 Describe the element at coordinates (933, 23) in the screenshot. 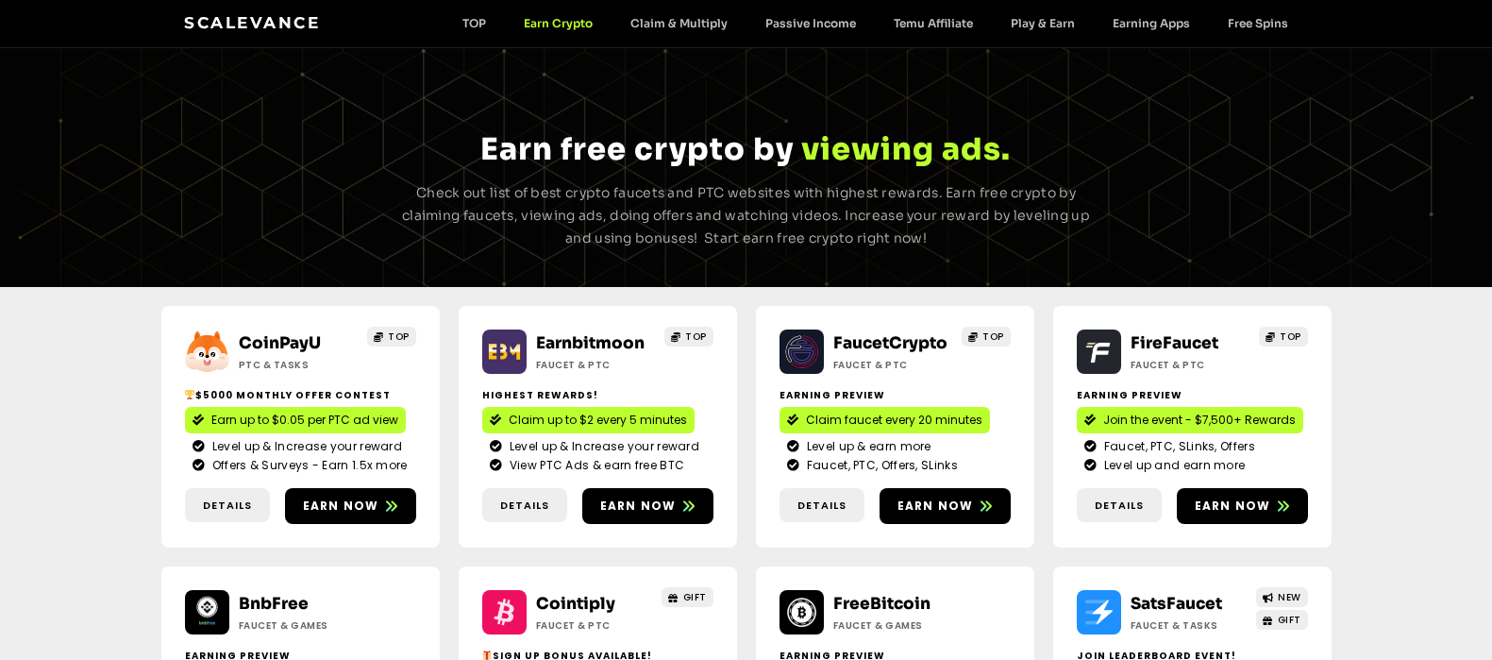

I see `a: Temu Affiliate` at that location.